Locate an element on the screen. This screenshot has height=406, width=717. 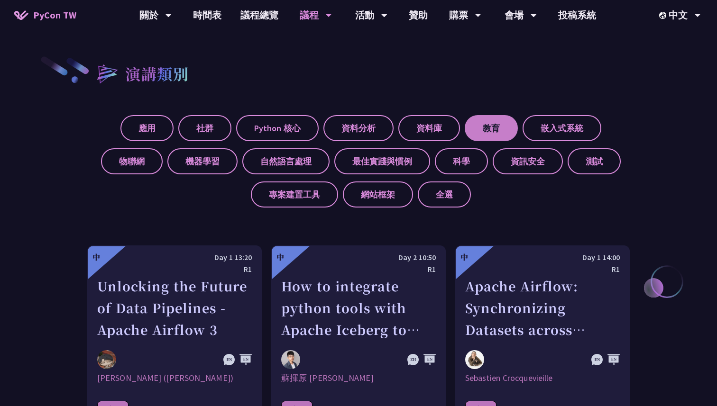
h2: 演講類別 is located at coordinates (157, 73).